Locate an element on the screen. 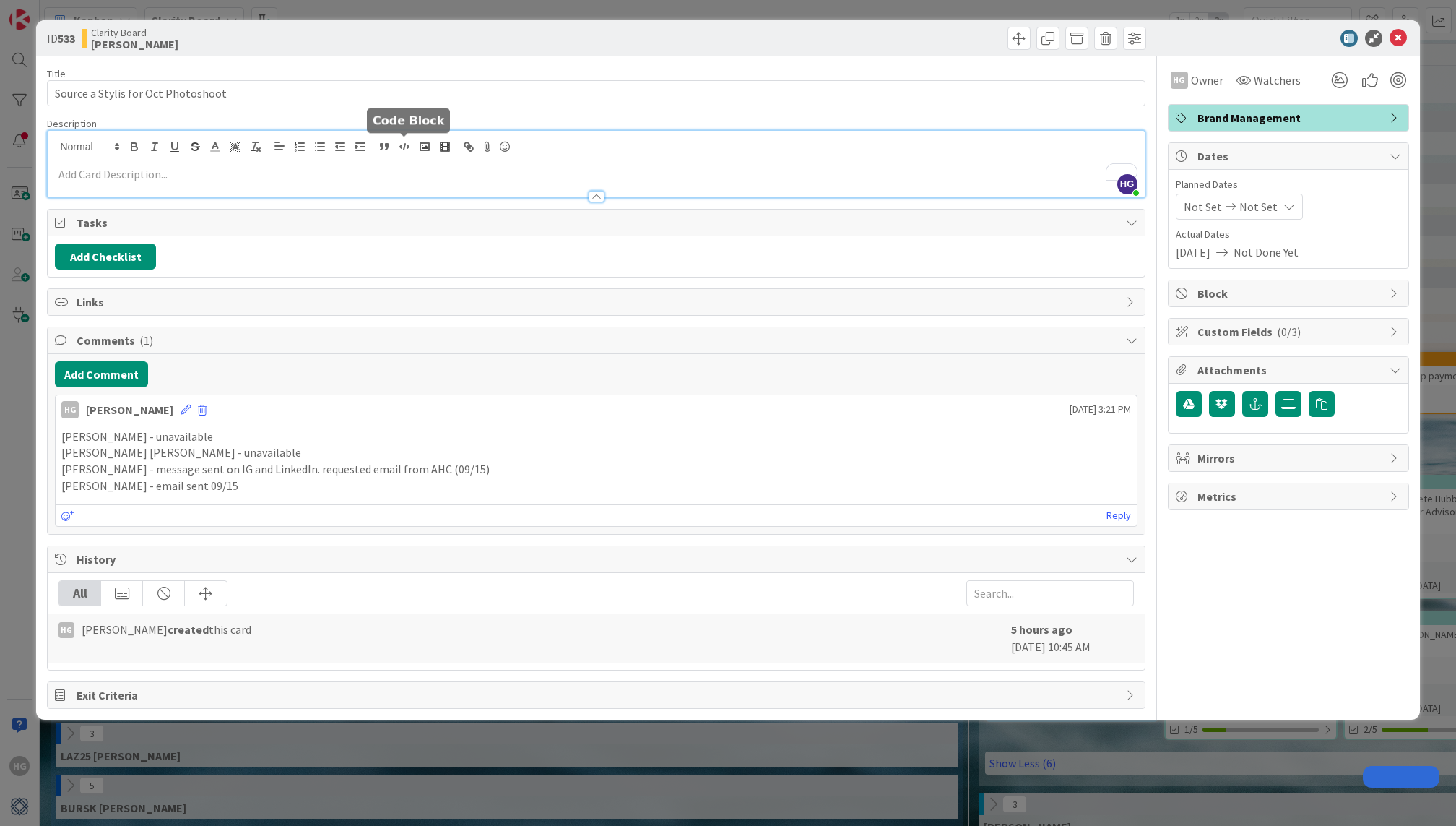 This screenshot has width=1456, height=826. span: Block is located at coordinates (1291, 294).